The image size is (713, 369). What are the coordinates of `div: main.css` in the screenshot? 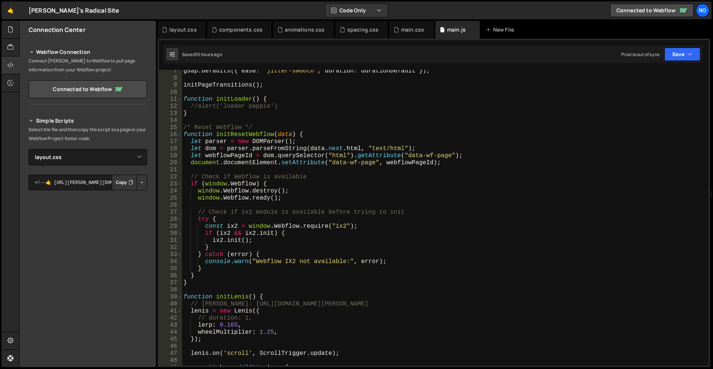 It's located at (413, 30).